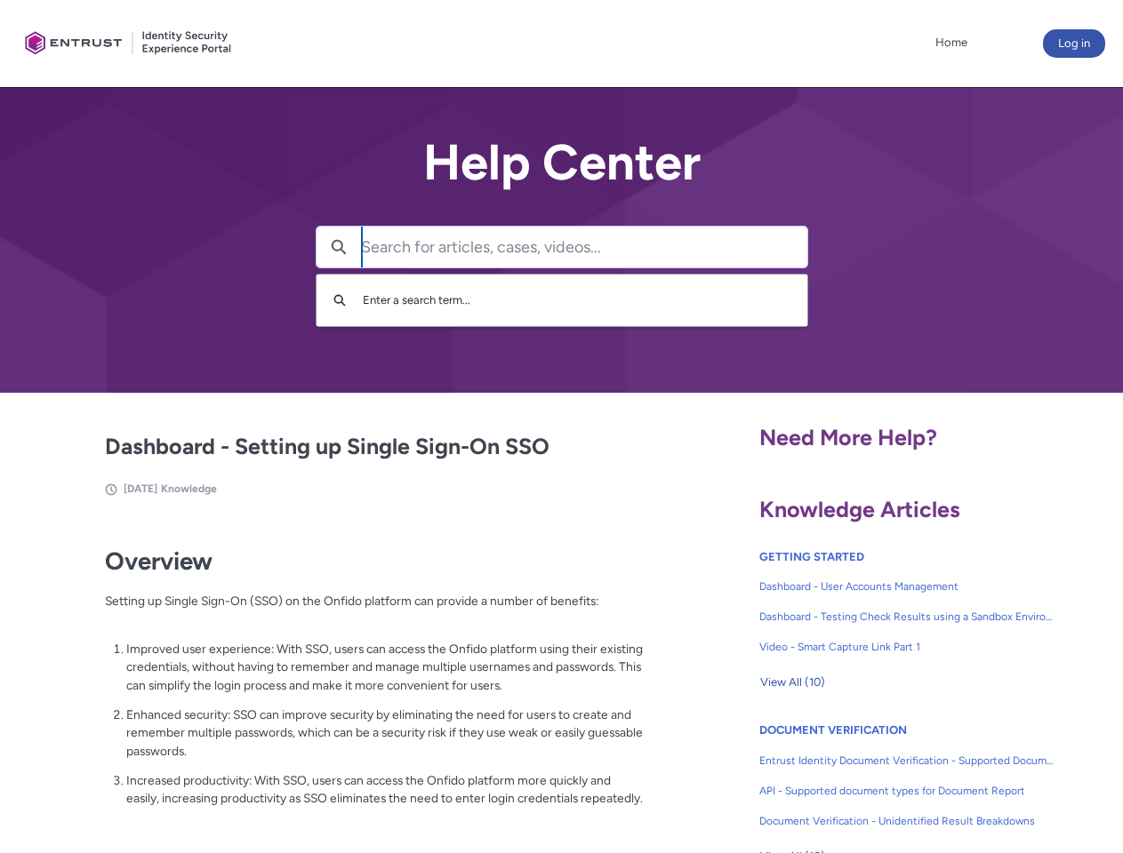 This screenshot has width=1123, height=853. What do you see at coordinates (374, 447) in the screenshot?
I see `h2: Dashboard - Setting up Single Sign-On SSO` at bounding box center [374, 447].